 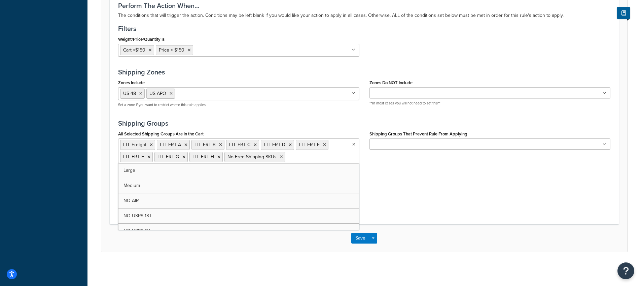 What do you see at coordinates (137, 230) in the screenshot?
I see `span: NO USPS GA` at bounding box center [137, 230].